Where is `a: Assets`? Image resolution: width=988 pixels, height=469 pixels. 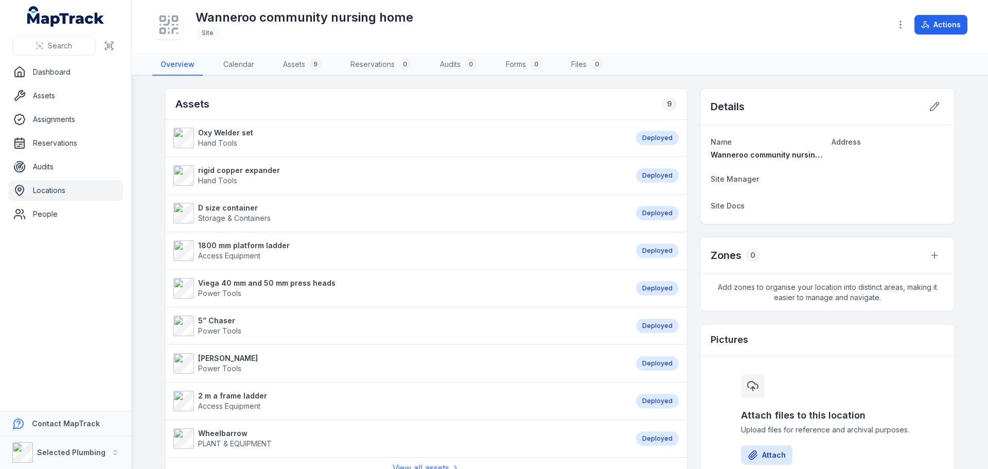 a: Assets is located at coordinates (65, 96).